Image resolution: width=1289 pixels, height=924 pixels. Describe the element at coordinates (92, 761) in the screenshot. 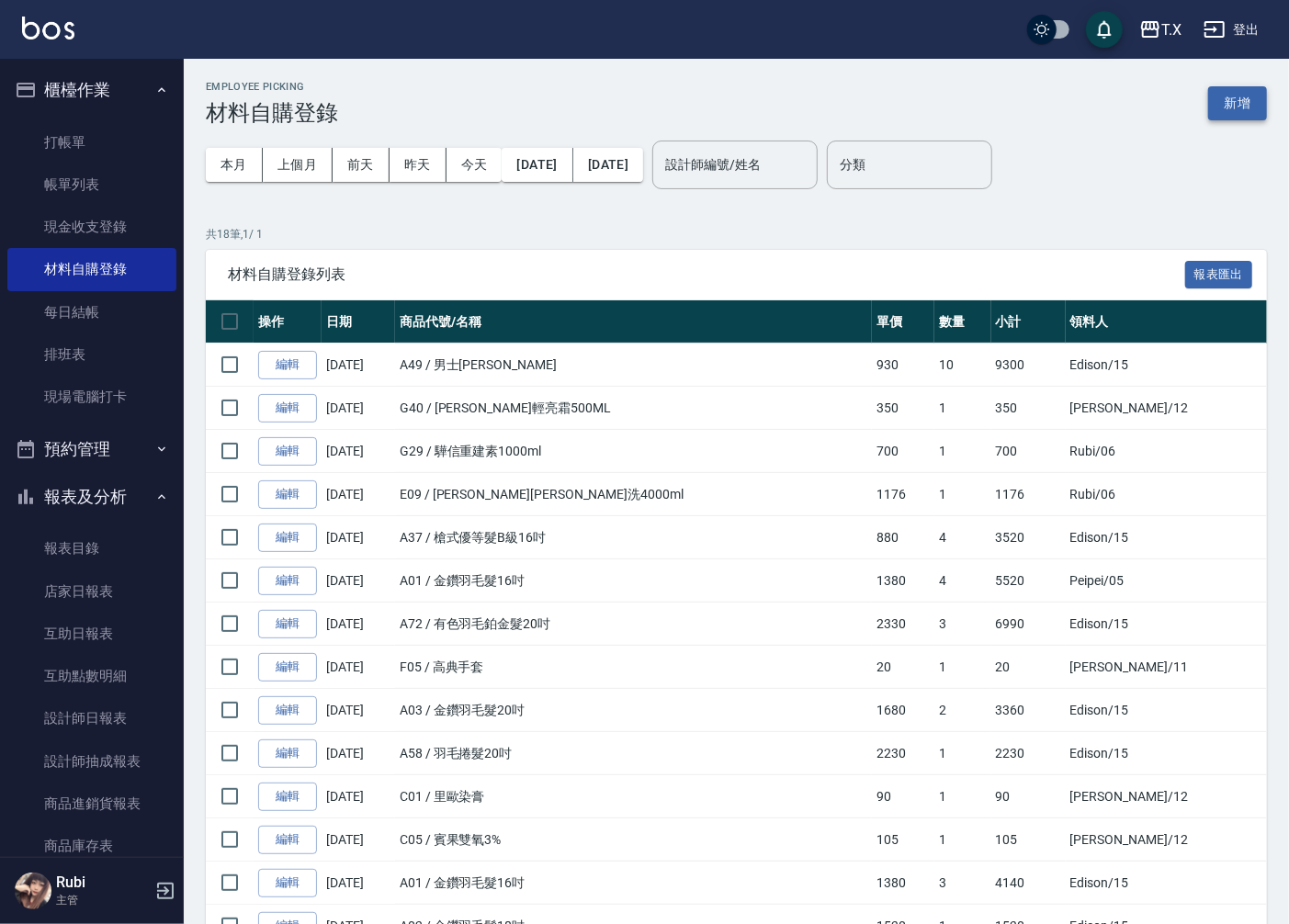

I see `a: 設計師抽成報表` at that location.